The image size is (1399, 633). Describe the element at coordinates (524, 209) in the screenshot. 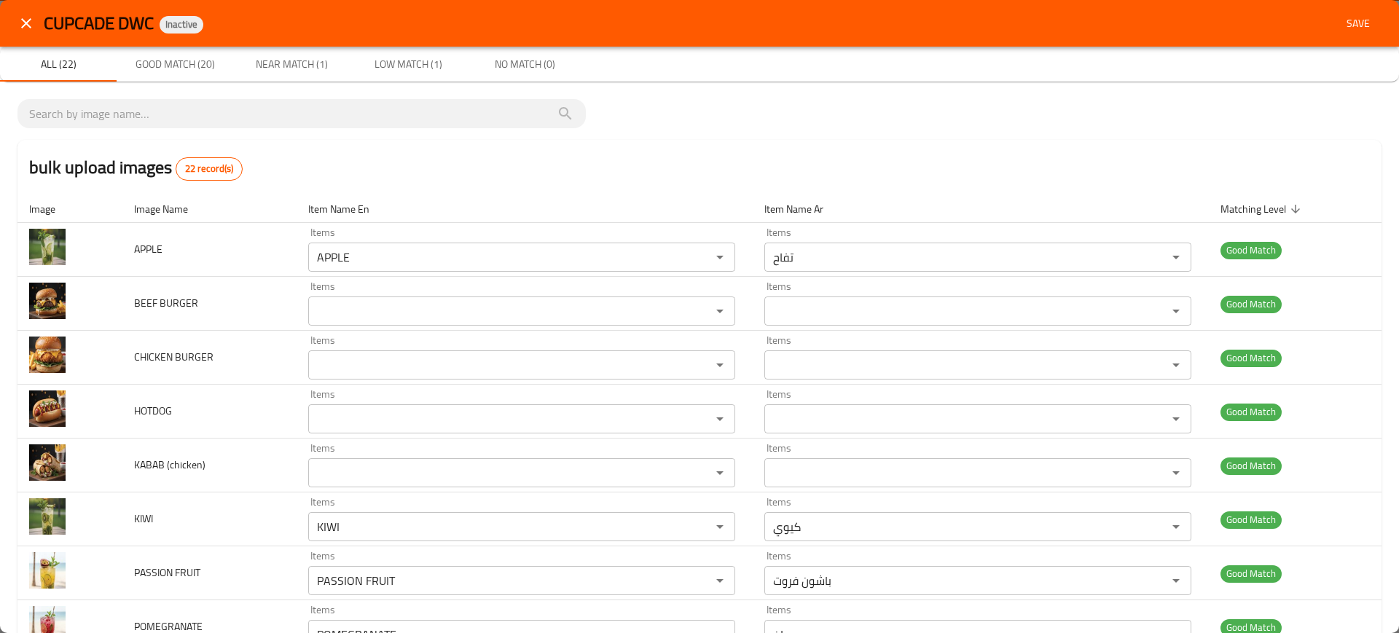

I see `th: Item Name En` at that location.